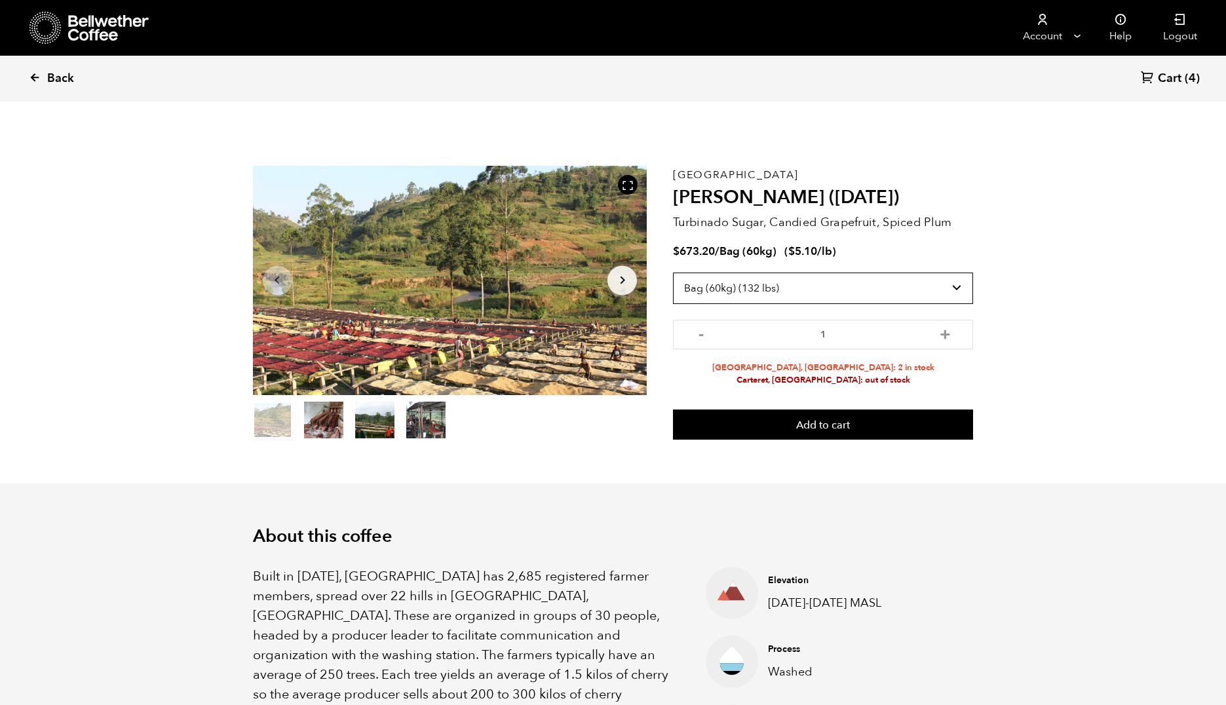 This screenshot has height=705, width=1226. I want to click on button: Add to cart, so click(823, 425).